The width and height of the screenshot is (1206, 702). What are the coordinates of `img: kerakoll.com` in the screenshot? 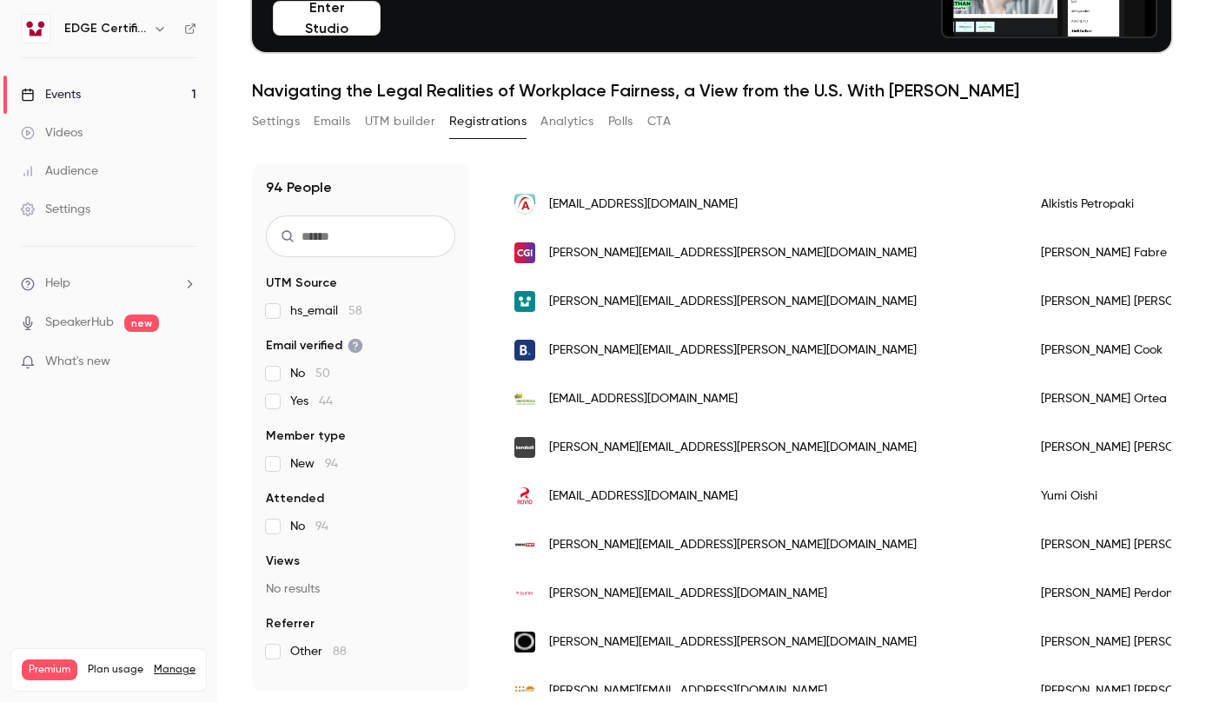 It's located at (525, 447).